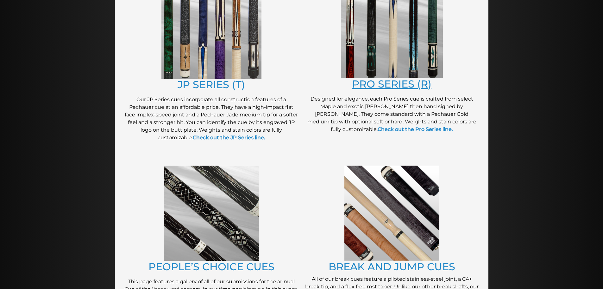 Image resolution: width=603 pixels, height=289 pixels. I want to click on a: BREAK AND JUMP CUES, so click(392, 266).